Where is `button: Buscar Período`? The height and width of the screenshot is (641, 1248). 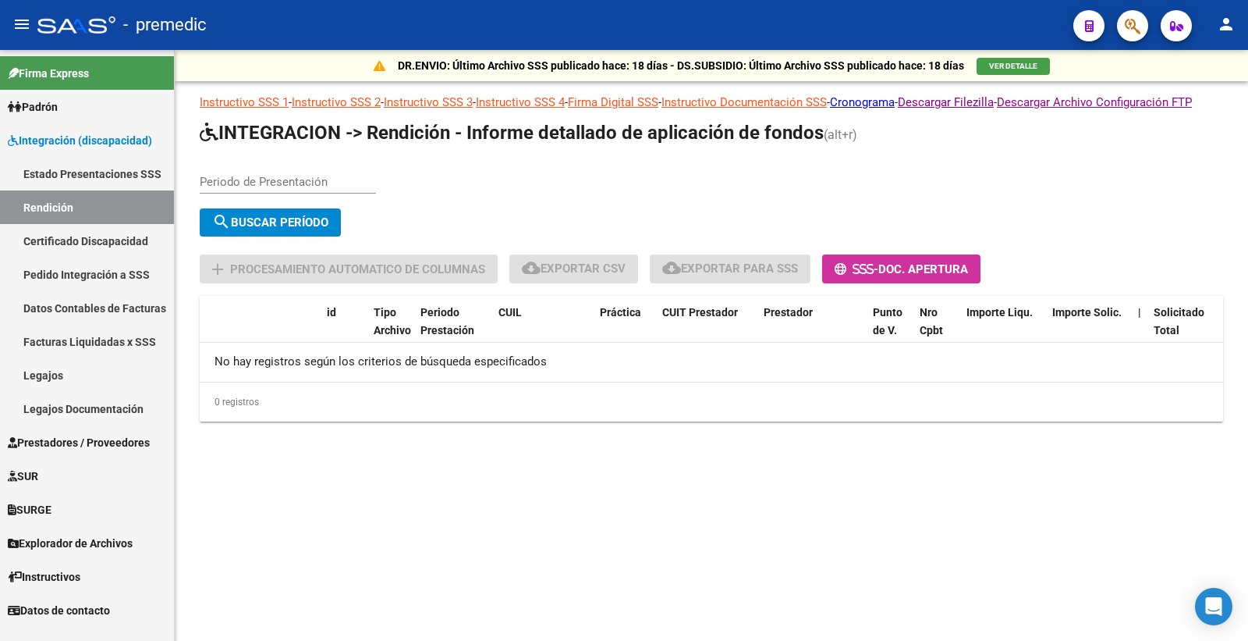
button: Buscar Período is located at coordinates (270, 222).